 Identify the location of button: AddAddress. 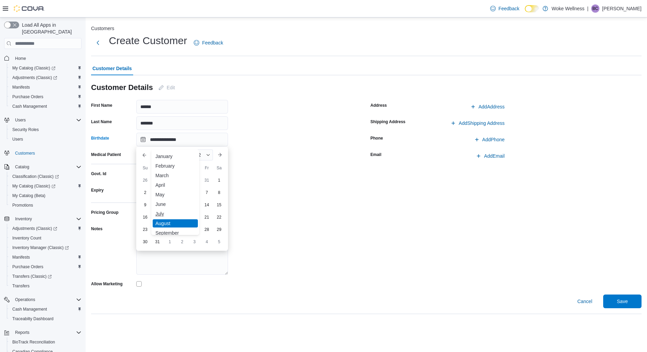
(488, 107).